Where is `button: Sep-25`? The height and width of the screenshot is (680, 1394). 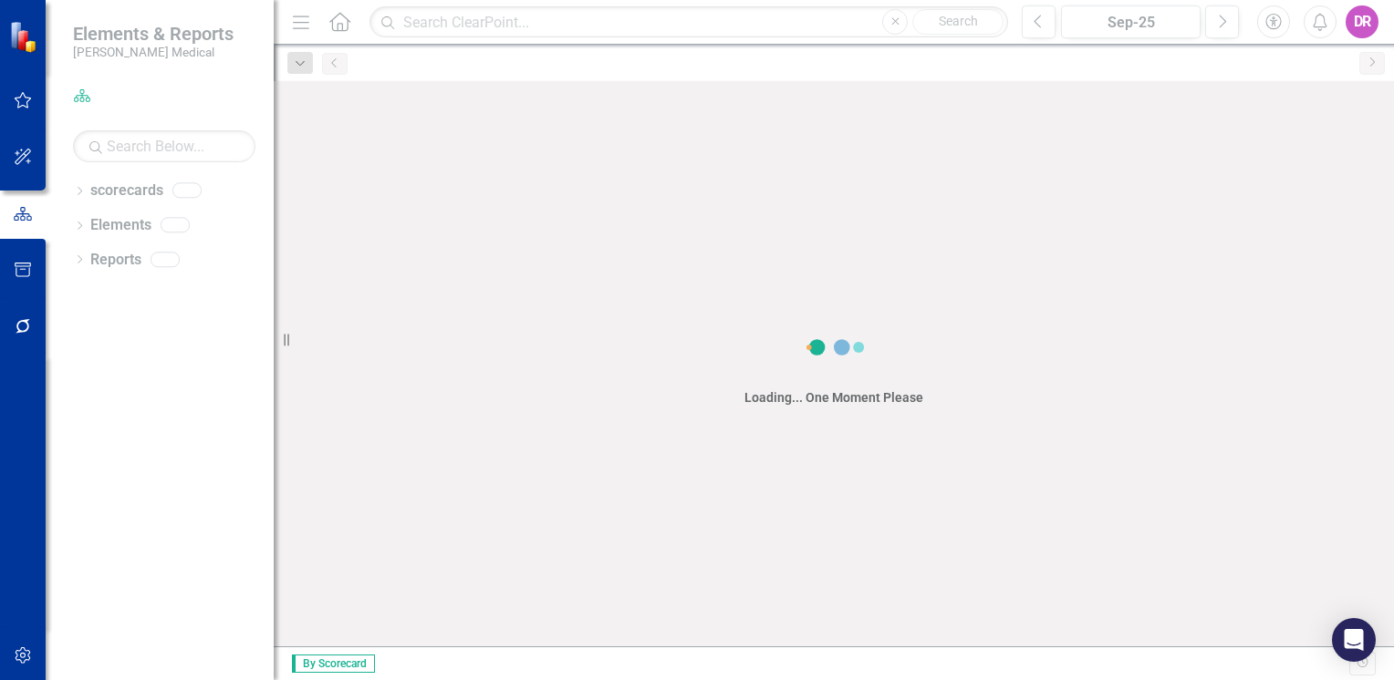 button: Sep-25 is located at coordinates (1130, 22).